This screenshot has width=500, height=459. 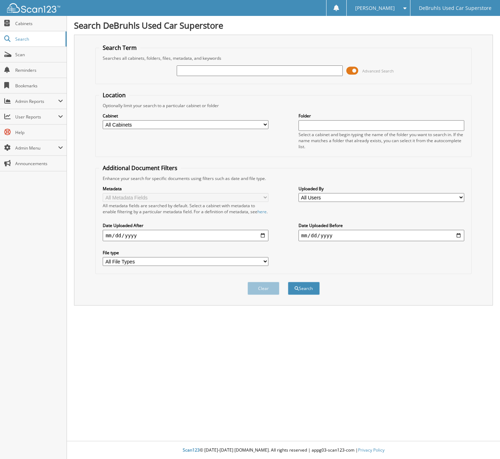 What do you see at coordinates (262, 212) in the screenshot?
I see `a: here` at bounding box center [262, 212].